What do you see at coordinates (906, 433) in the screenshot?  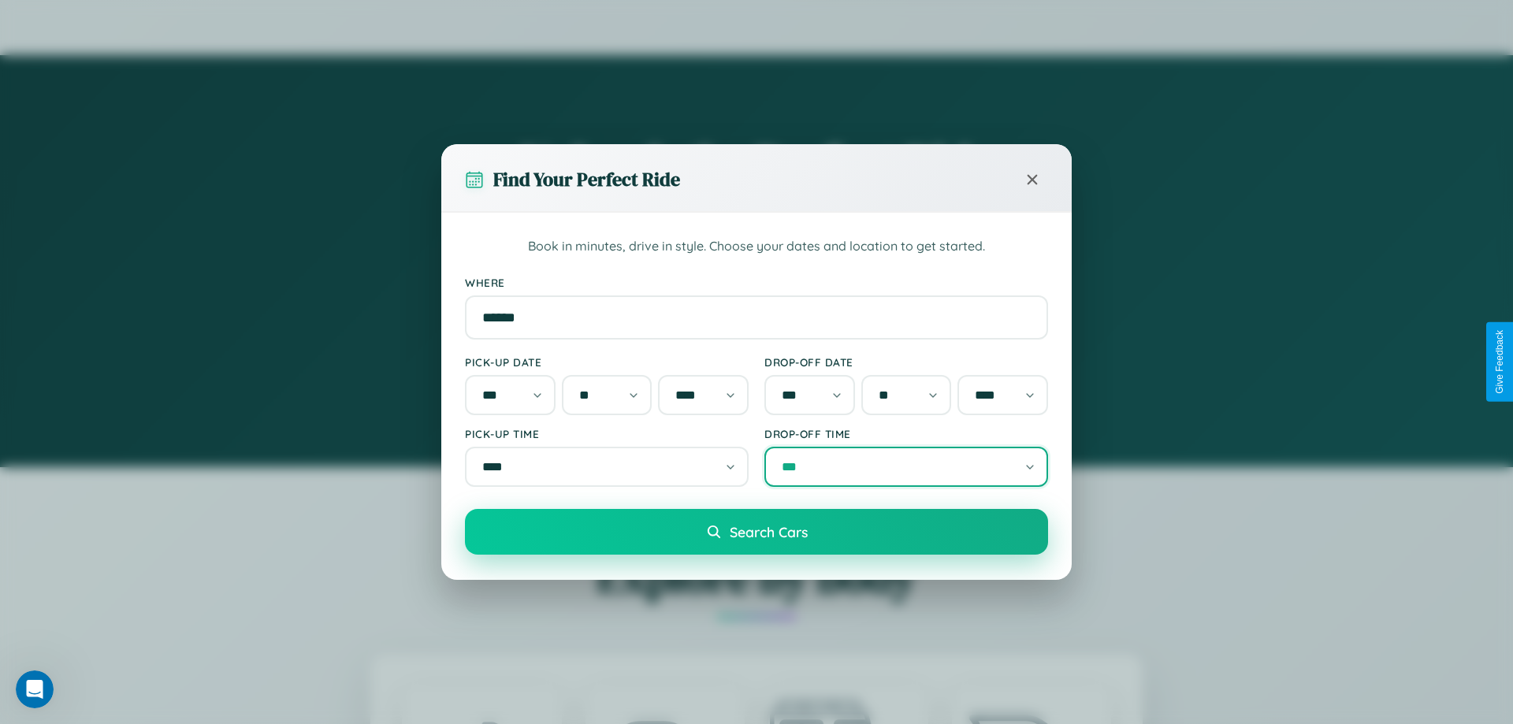 I see `label: Drop-off Time` at bounding box center [906, 433].